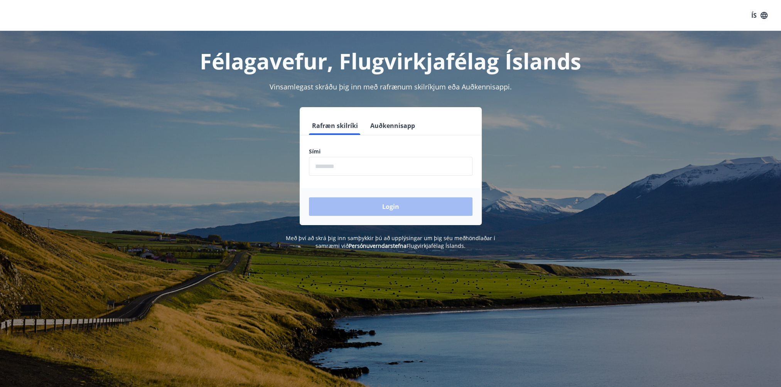 The image size is (781, 387). Describe the element at coordinates (391, 152) in the screenshot. I see `label: Sími` at that location.